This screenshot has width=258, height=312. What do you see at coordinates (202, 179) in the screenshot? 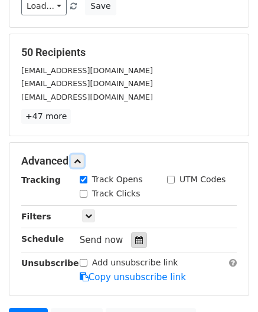
I see `label: UTM Codes` at bounding box center [202, 179].